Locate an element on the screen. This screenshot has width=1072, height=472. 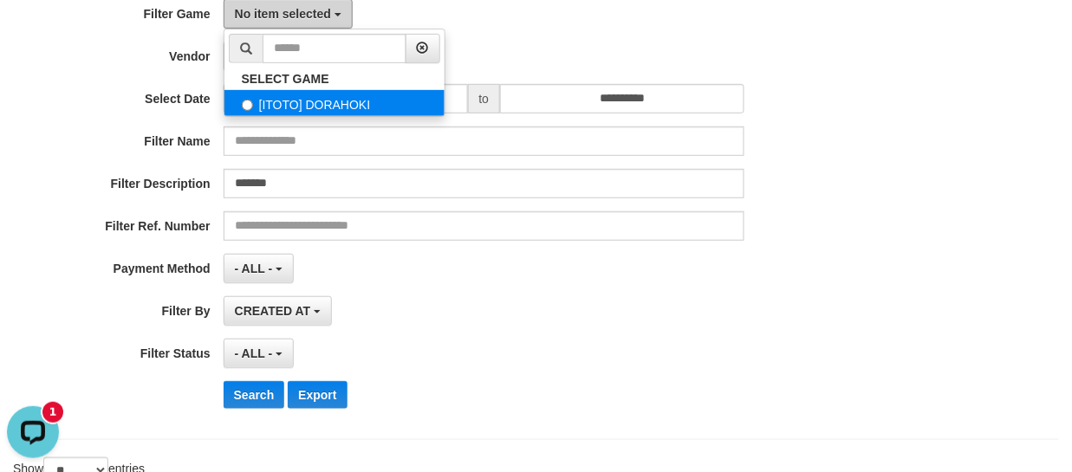
button: CREATED AT is located at coordinates (278, 311).